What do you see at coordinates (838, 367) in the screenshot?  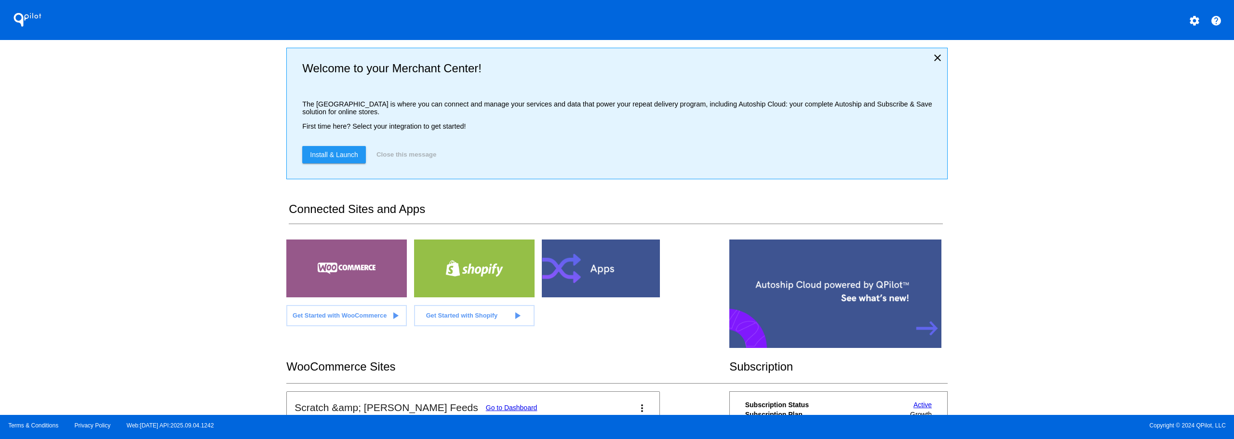 I see `h2: Subscription` at bounding box center [838, 367].